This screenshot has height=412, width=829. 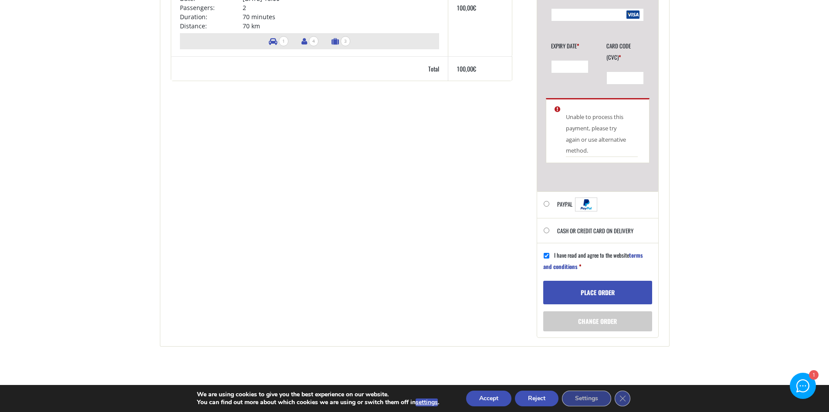 What do you see at coordinates (593, 260) in the screenshot?
I see `a: terms and conditions` at bounding box center [593, 260].